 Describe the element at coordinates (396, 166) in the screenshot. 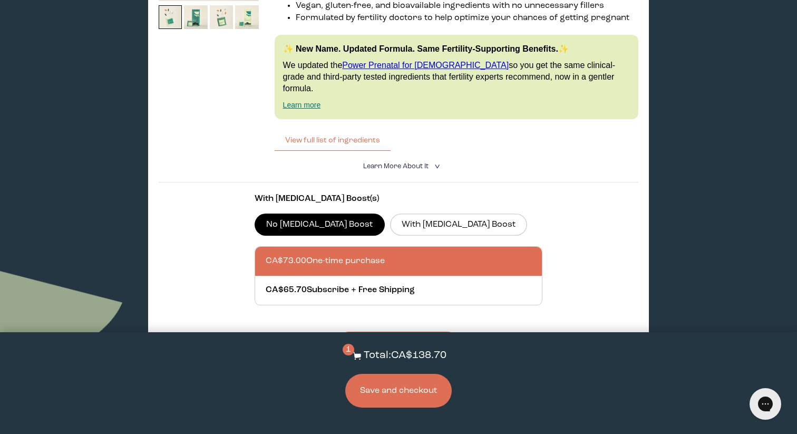

I see `span: Learn More About it` at that location.